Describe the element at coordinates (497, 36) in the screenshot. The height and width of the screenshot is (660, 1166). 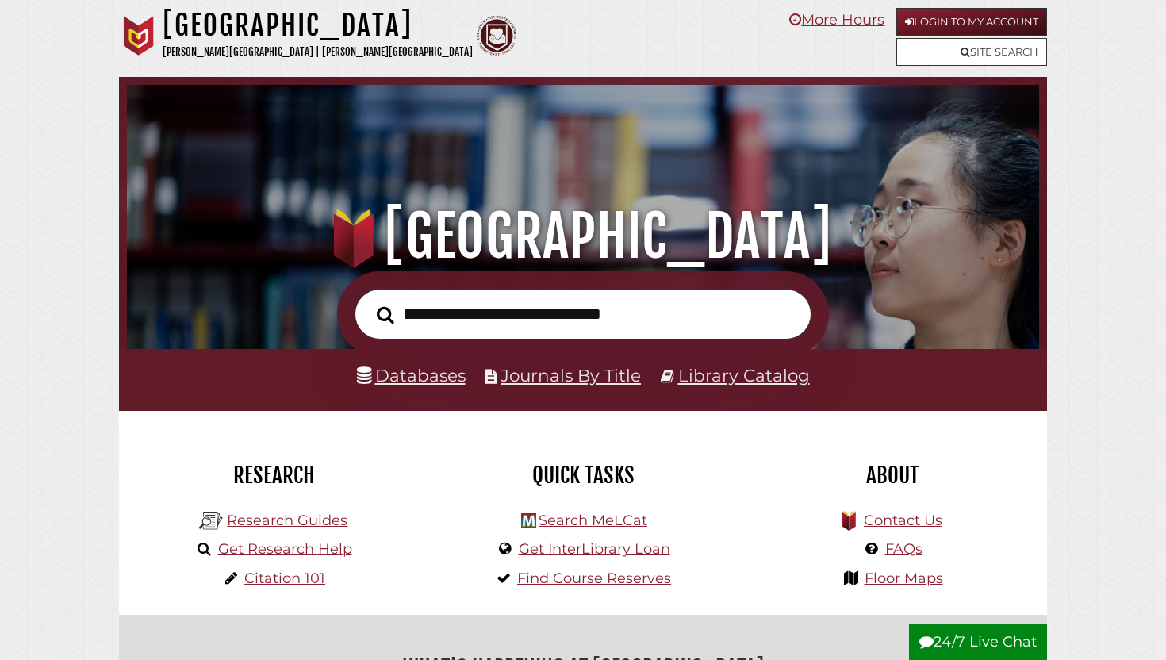
I see `img: Calvin Theological Seminary` at that location.